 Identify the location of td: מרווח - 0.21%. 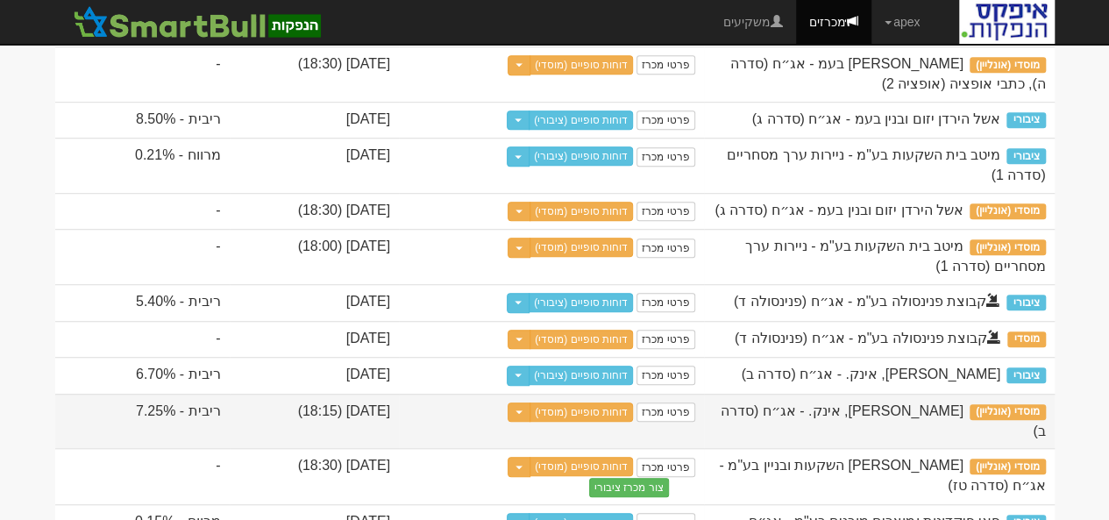
(142, 165).